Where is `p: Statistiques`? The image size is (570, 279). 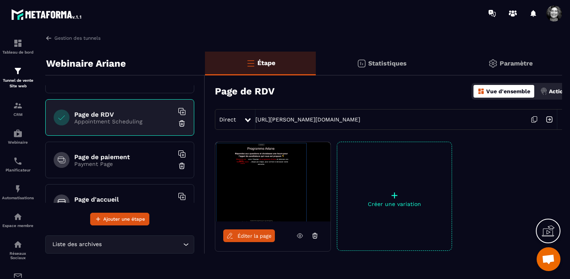
p: Statistiques is located at coordinates (387, 63).